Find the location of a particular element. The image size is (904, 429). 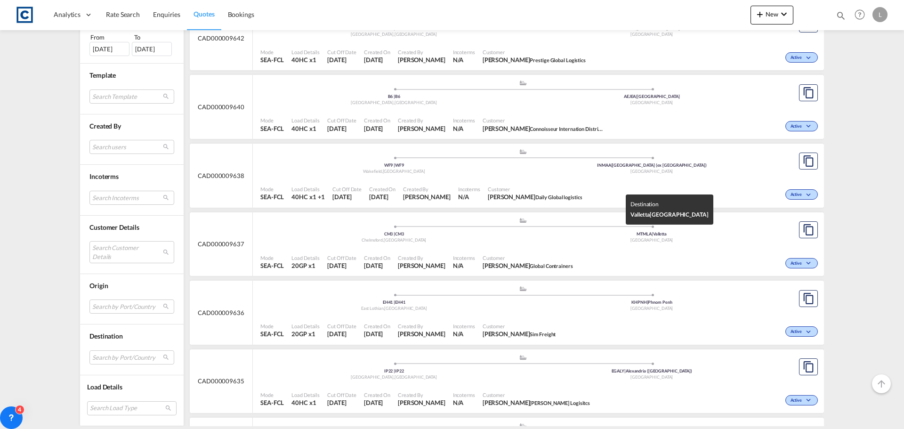

span: East Lothian is located at coordinates (373, 308).